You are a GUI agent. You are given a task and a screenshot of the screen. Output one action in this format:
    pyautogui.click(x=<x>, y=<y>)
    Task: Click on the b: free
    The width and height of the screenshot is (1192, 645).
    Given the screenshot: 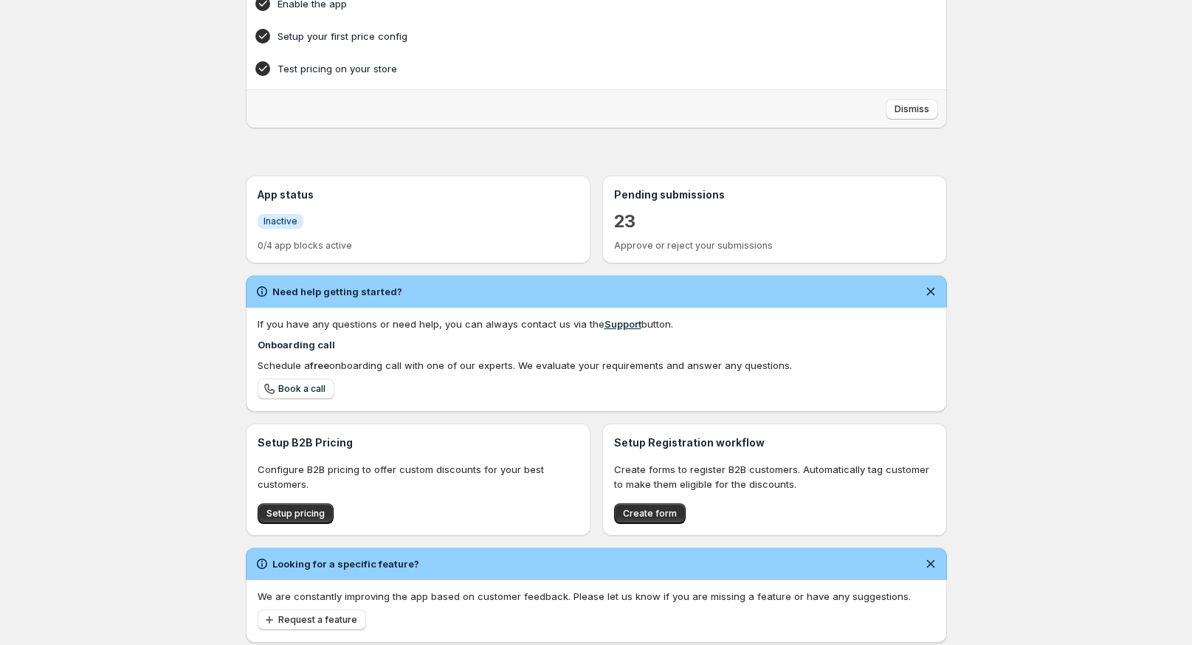 What is the action you would take?
    pyautogui.click(x=320, y=365)
    